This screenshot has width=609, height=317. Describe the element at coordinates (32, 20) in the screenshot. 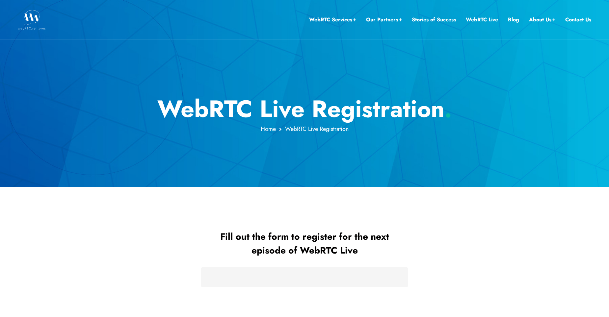

I see `img: WebRTC.ventures` at that location.